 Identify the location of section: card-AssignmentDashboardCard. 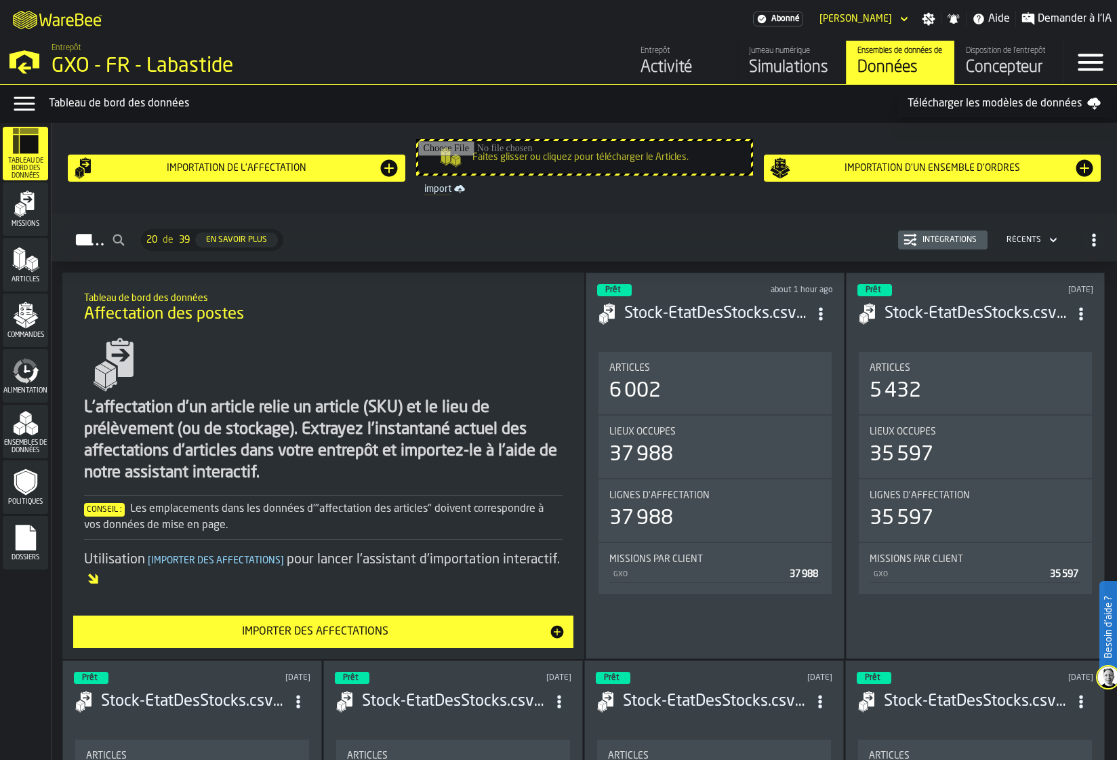
(975, 472).